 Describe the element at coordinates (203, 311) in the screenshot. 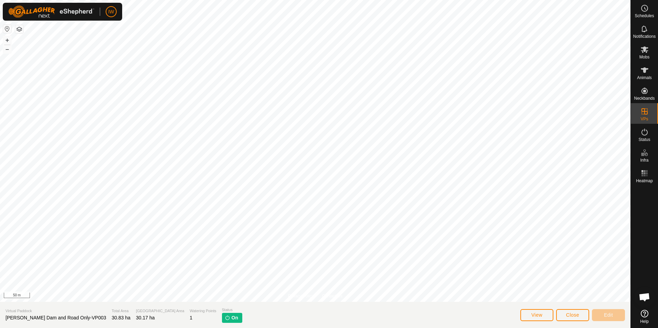

I see `span: Watering Points` at that location.